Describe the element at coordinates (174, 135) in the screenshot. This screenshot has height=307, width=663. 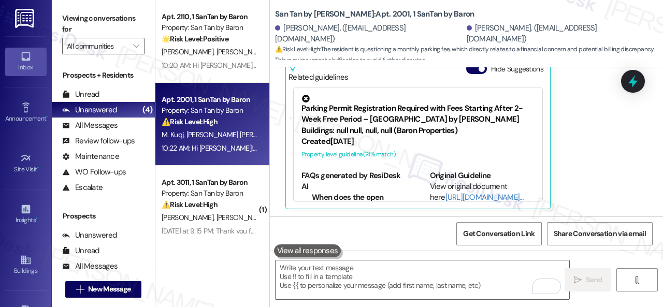
I see `span: M. Kuqi` at that location.